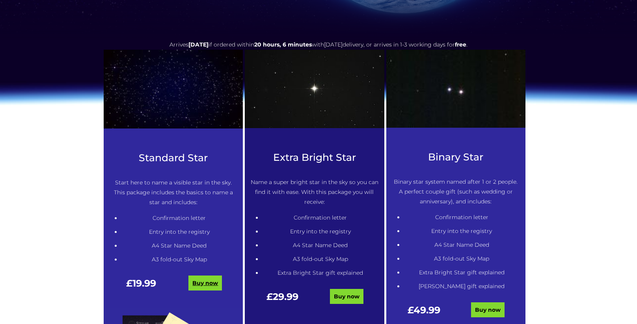 This screenshot has height=324, width=637. What do you see at coordinates (456, 157) in the screenshot?
I see `h3: Binary Star` at bounding box center [456, 157].